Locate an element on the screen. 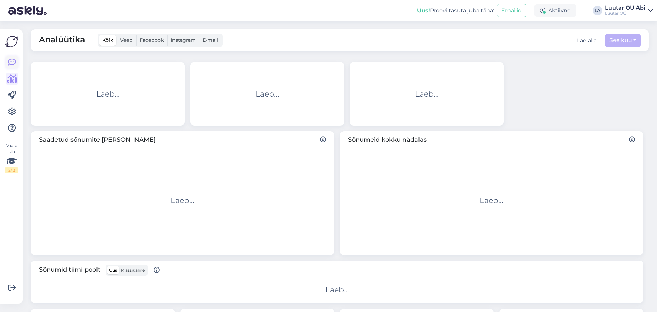 The image size is (657, 312). span: Uus is located at coordinates (113, 270).